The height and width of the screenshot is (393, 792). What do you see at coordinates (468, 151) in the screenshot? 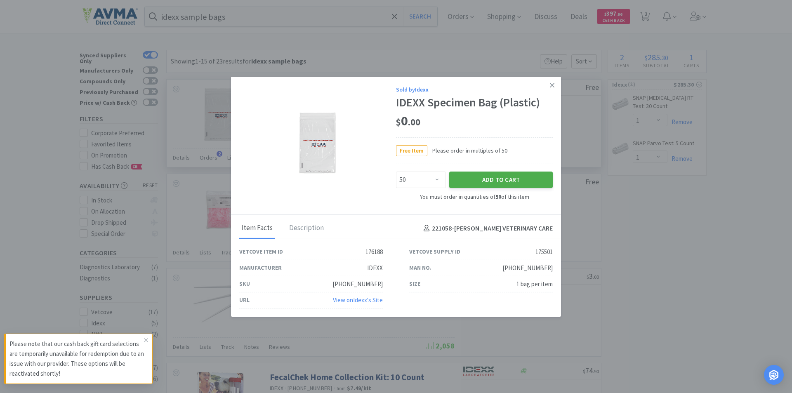
I see `span: Please order in multiples of 50` at bounding box center [468, 151].